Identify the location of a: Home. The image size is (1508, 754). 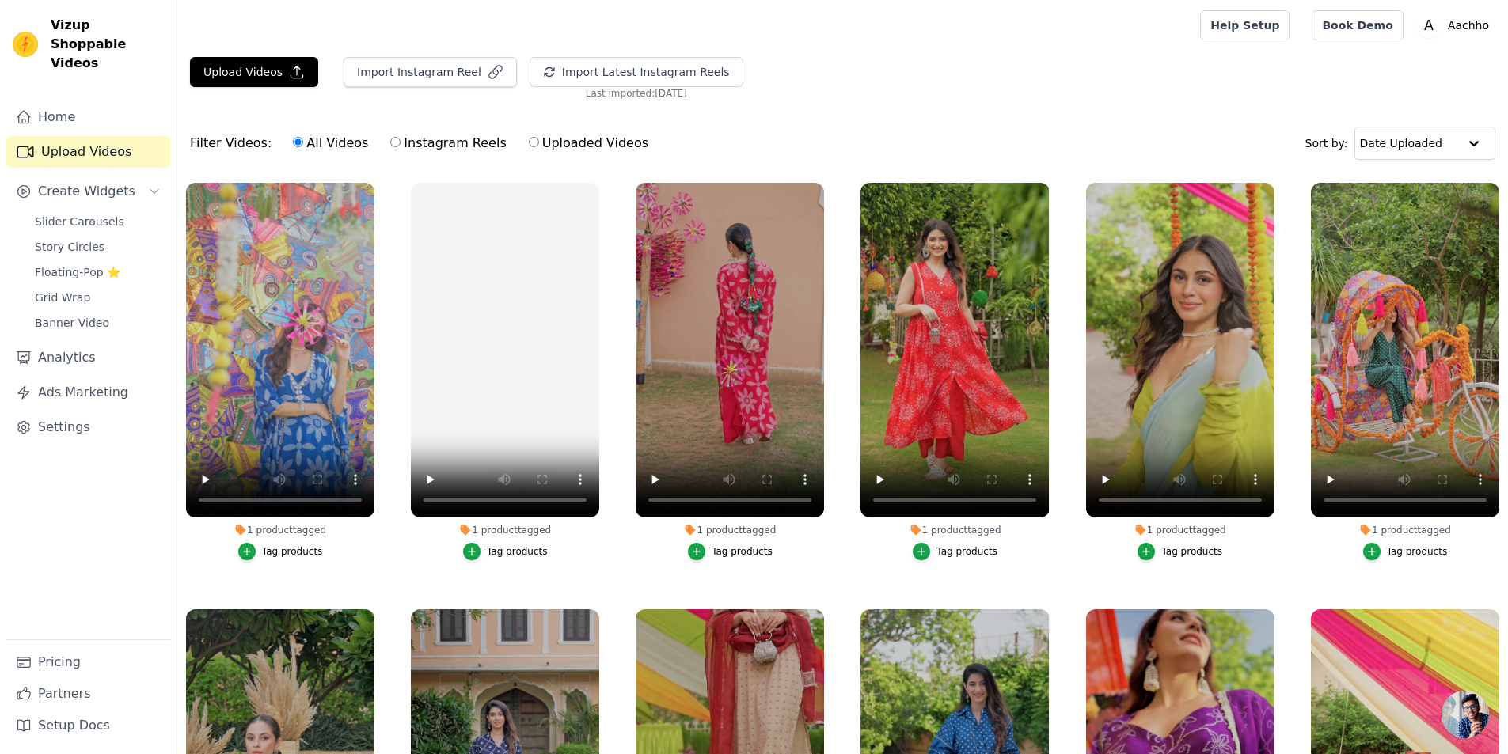
(88, 117).